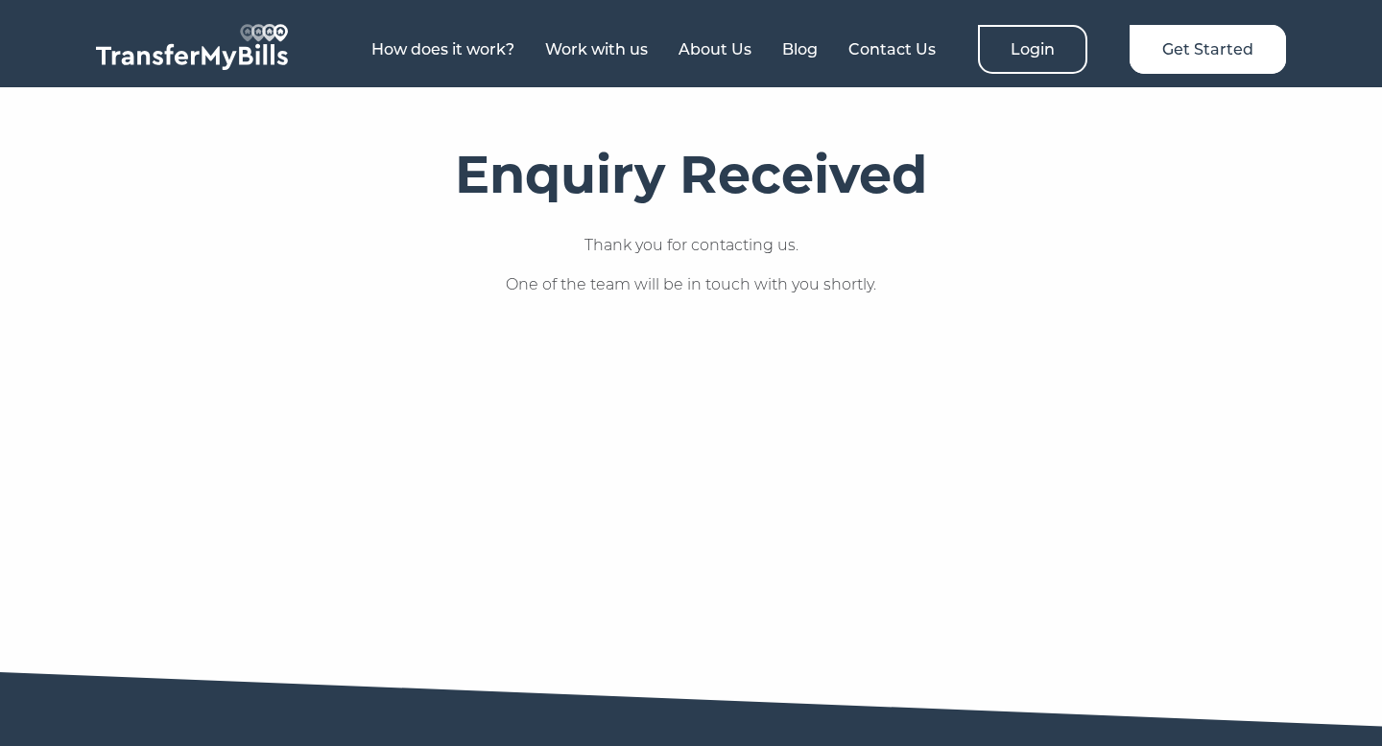  Describe the element at coordinates (691, 246) in the screenshot. I see `p: Thank you for contacting us.` at that location.